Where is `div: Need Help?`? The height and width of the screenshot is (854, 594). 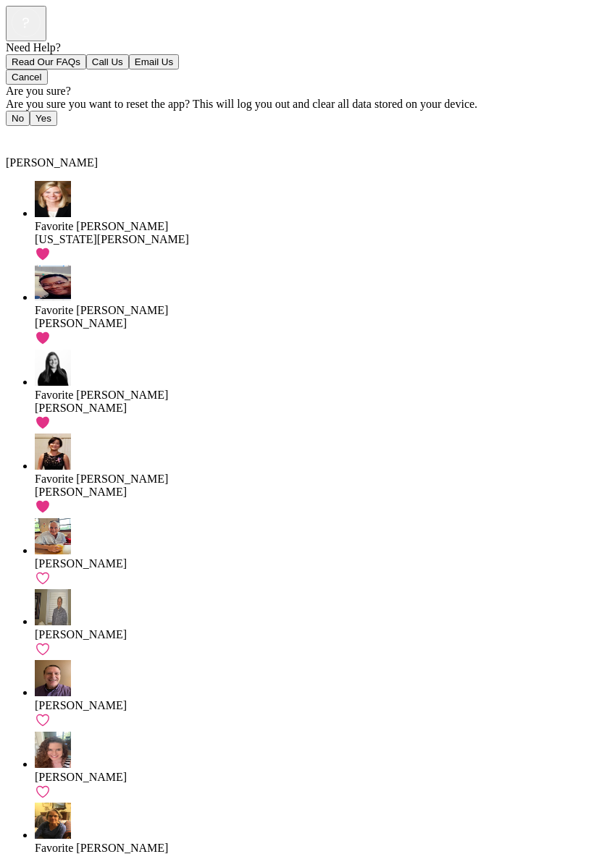
div: Need Help? is located at coordinates (297, 48).